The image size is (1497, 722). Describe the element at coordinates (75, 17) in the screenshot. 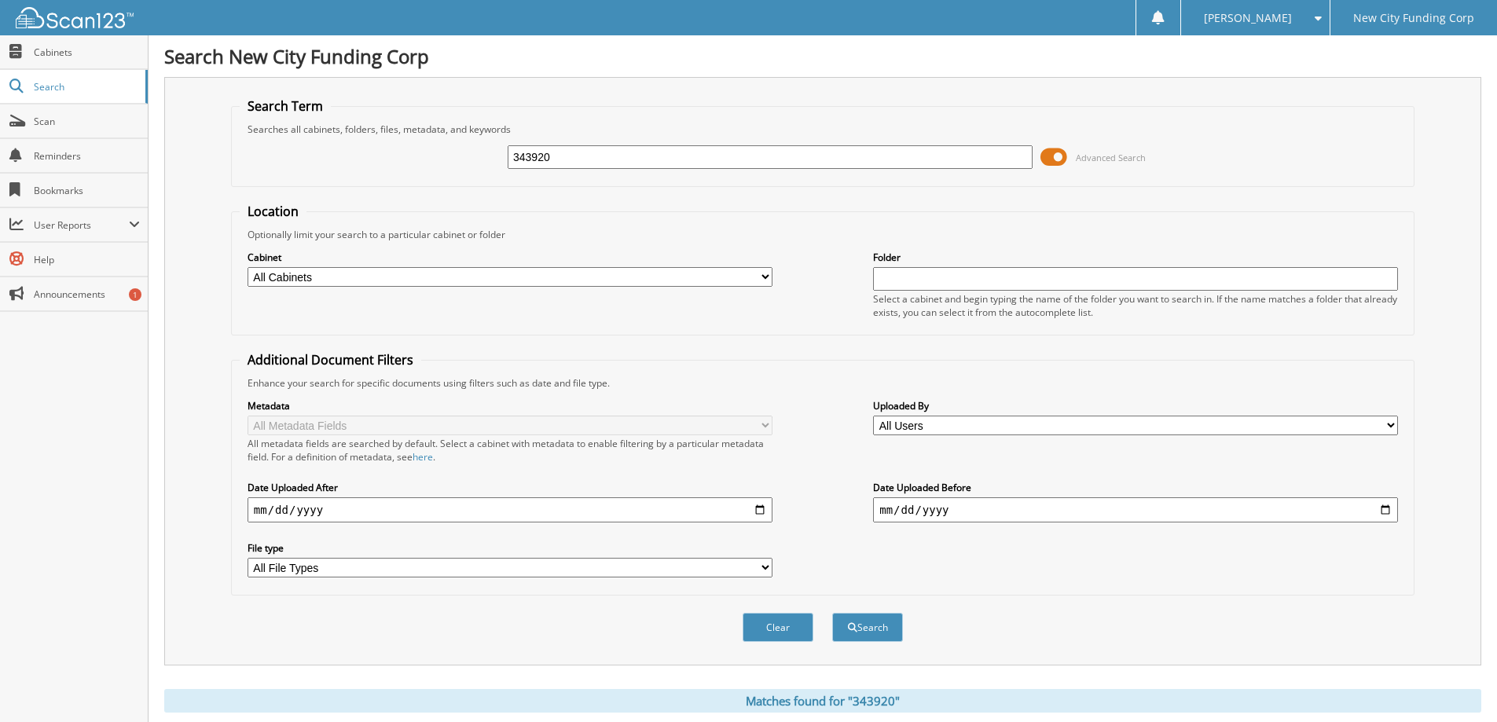

I see `img: scan123-logo-white.svg` at that location.